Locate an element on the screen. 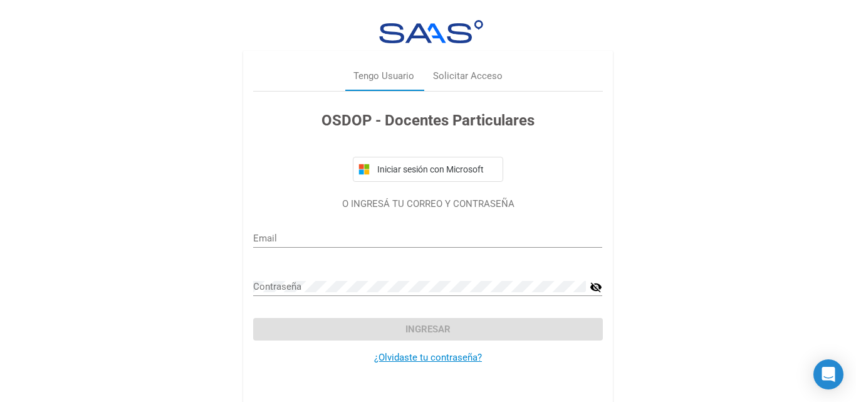 This screenshot has width=856, height=402. p: O INGRESÁ TU CORREO Y CONTRASEÑA is located at coordinates (428, 204).